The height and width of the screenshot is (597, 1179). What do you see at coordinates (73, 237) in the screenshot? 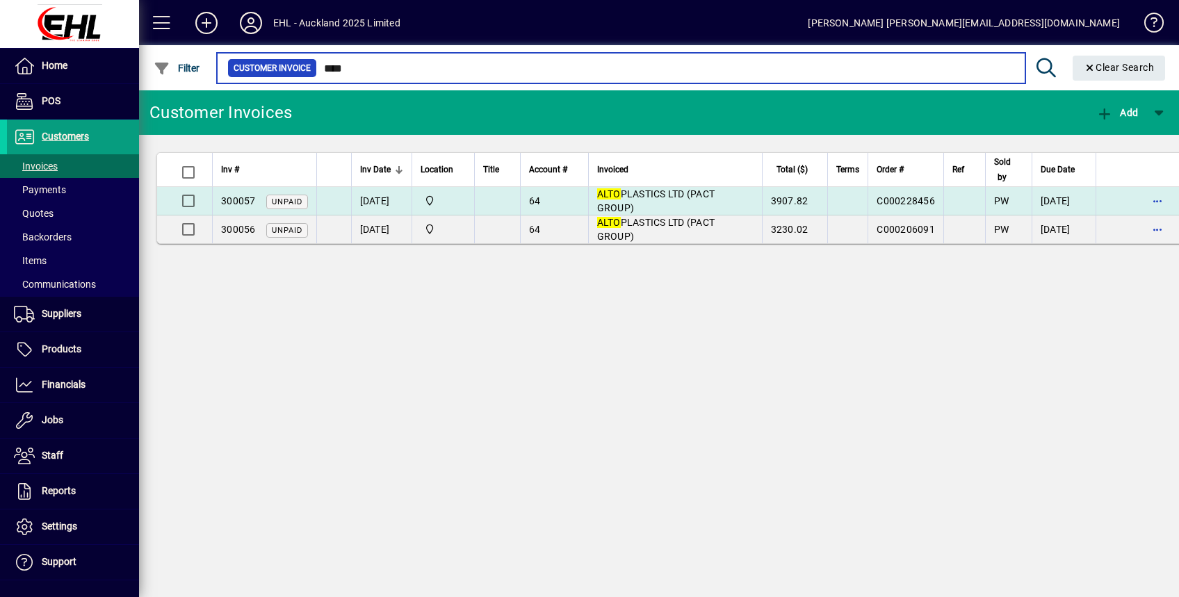
I see `a: Backorders` at bounding box center [73, 237].